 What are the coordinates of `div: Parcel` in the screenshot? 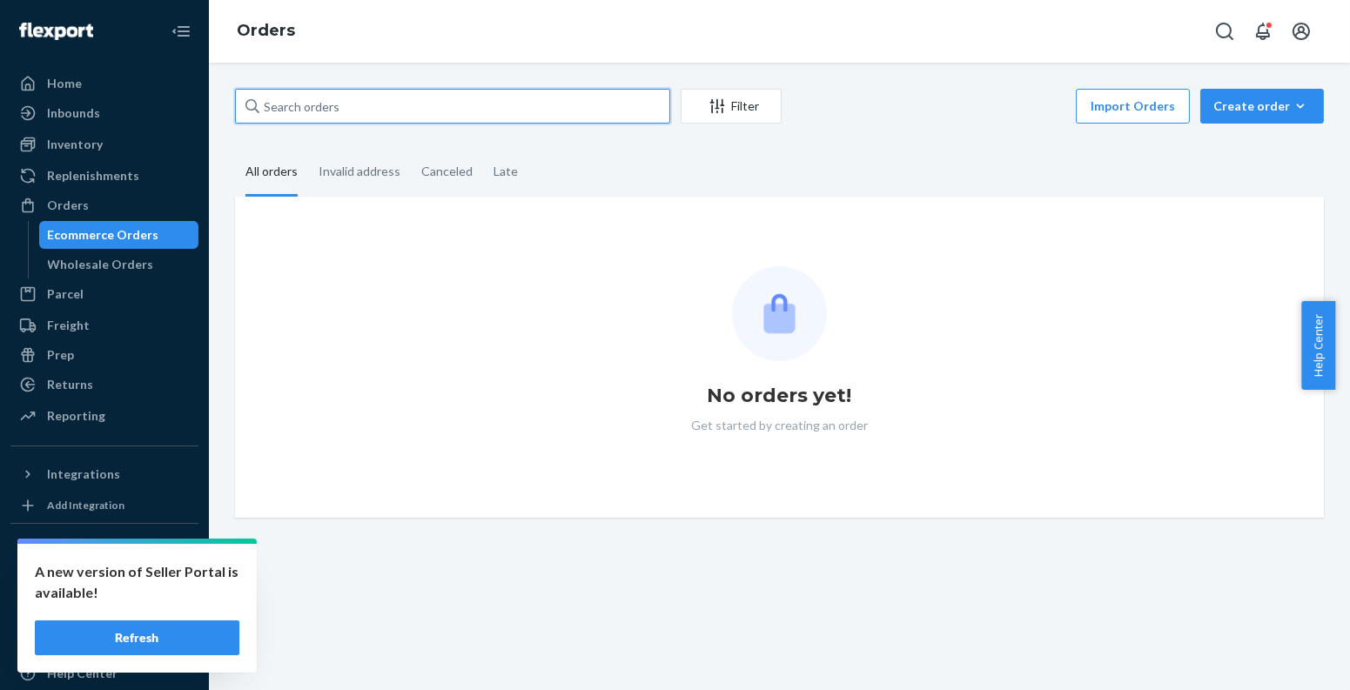 It's located at (65, 294).